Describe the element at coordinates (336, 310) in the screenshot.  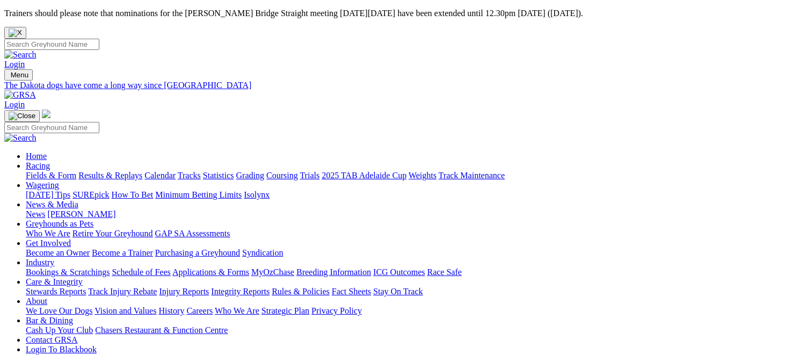
I see `a: Privacy Policy` at that location.